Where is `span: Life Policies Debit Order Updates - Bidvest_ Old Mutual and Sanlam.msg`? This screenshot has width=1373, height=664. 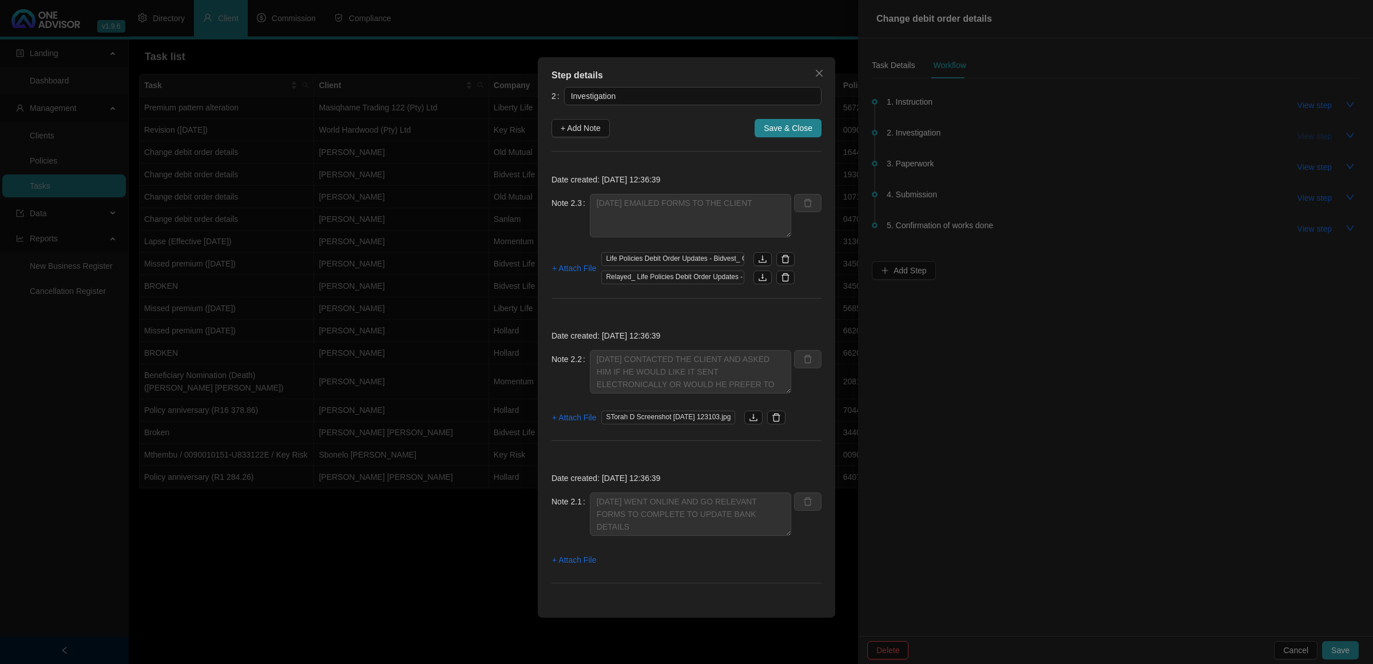 span: Life Policies Debit Order Updates - Bidvest_ Old Mutual and Sanlam.msg is located at coordinates (673, 259).